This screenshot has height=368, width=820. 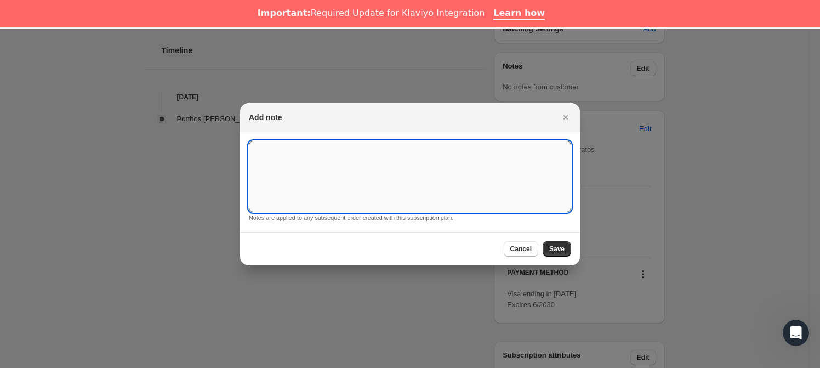 What do you see at coordinates (519, 14) in the screenshot?
I see `a: Learn how` at bounding box center [519, 14].